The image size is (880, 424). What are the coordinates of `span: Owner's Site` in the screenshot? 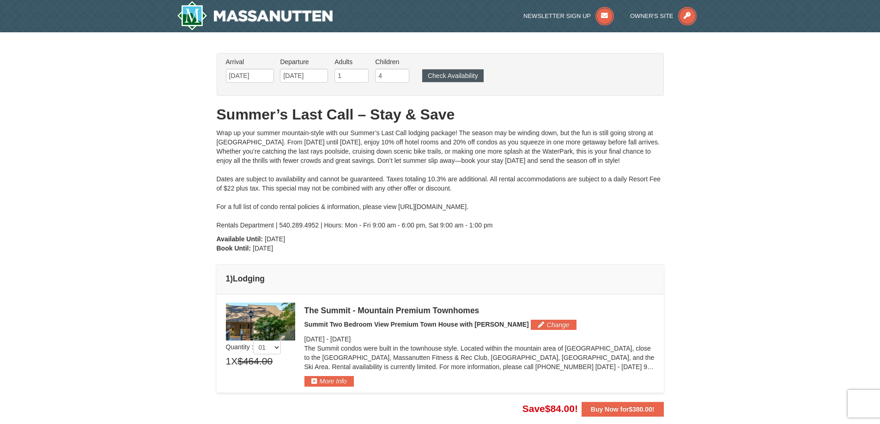 It's located at (652, 16).